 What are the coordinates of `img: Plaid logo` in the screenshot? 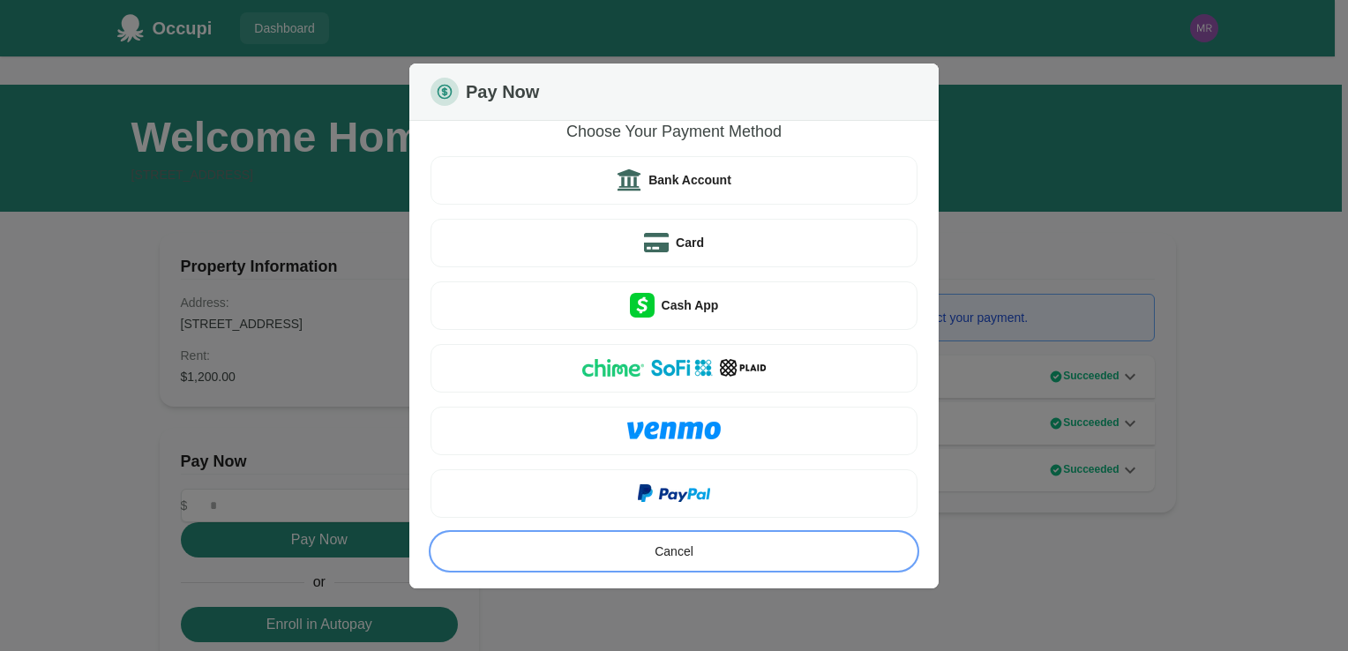 It's located at (743, 368).